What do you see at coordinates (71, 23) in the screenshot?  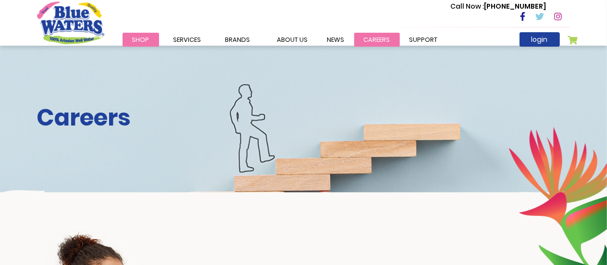 I see `a: store logo` at bounding box center [71, 23].